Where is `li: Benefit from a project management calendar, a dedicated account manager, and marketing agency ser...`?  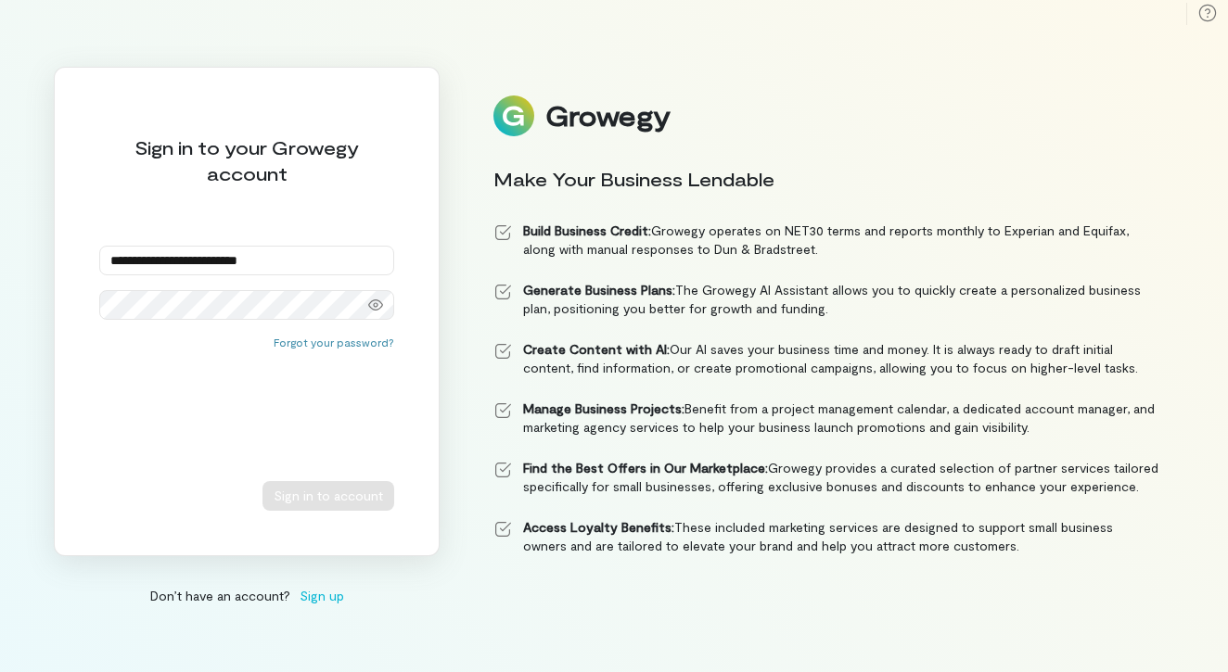
li: Benefit from a project management calendar, a dedicated account manager, and marketing agency ser... is located at coordinates (826, 418).